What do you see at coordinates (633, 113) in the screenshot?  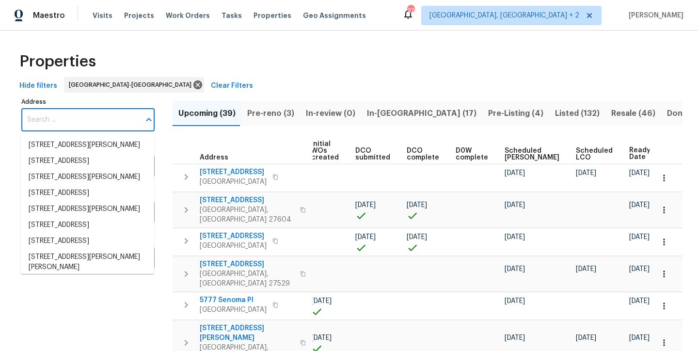 I see `span: Resale (46)` at bounding box center [633, 113].